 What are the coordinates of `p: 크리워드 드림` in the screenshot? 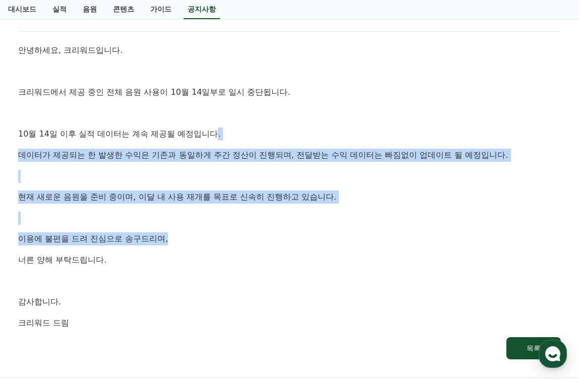 It's located at (289, 323).